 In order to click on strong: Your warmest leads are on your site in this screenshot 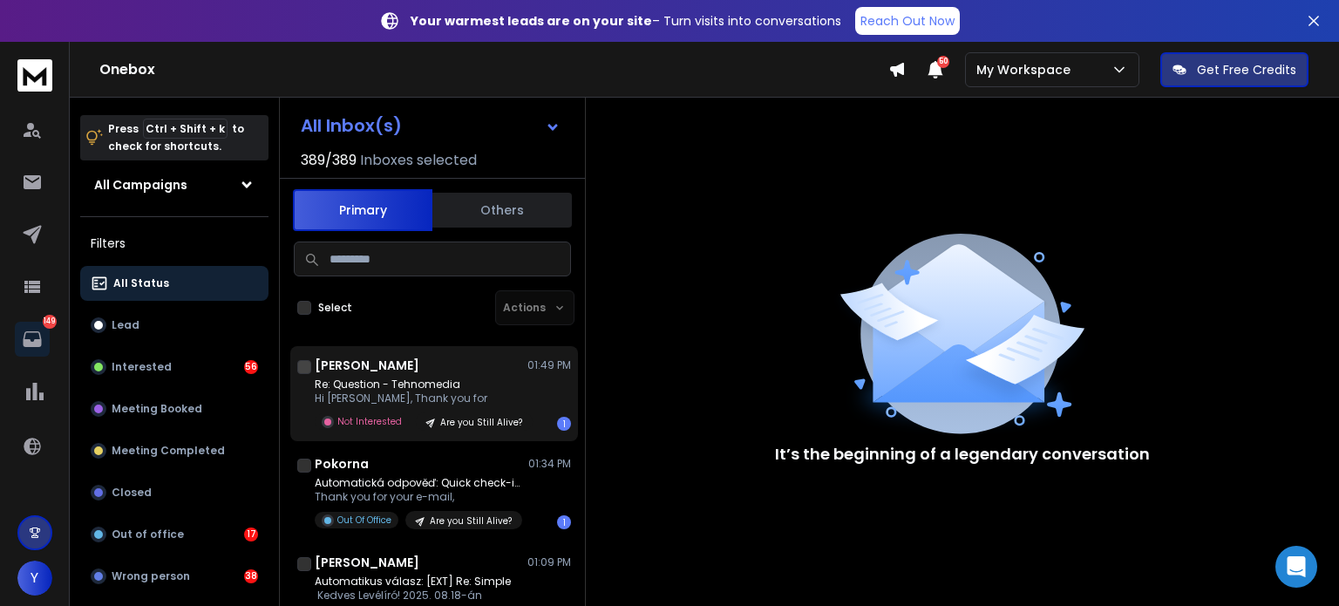, I will do `click(531, 21)`.